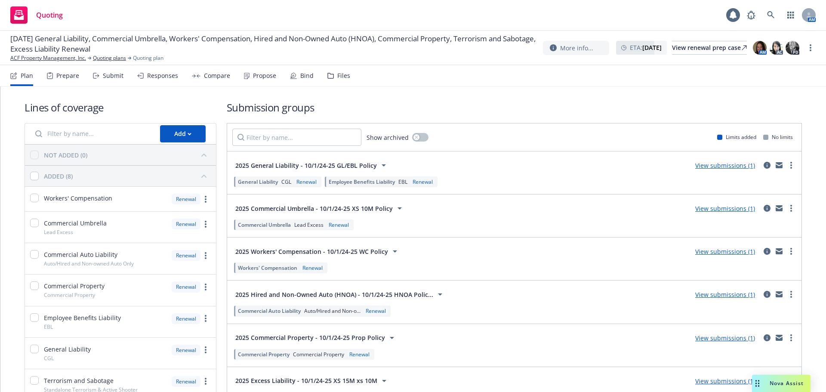  I want to click on a: View renewal prep case, so click(709, 48).